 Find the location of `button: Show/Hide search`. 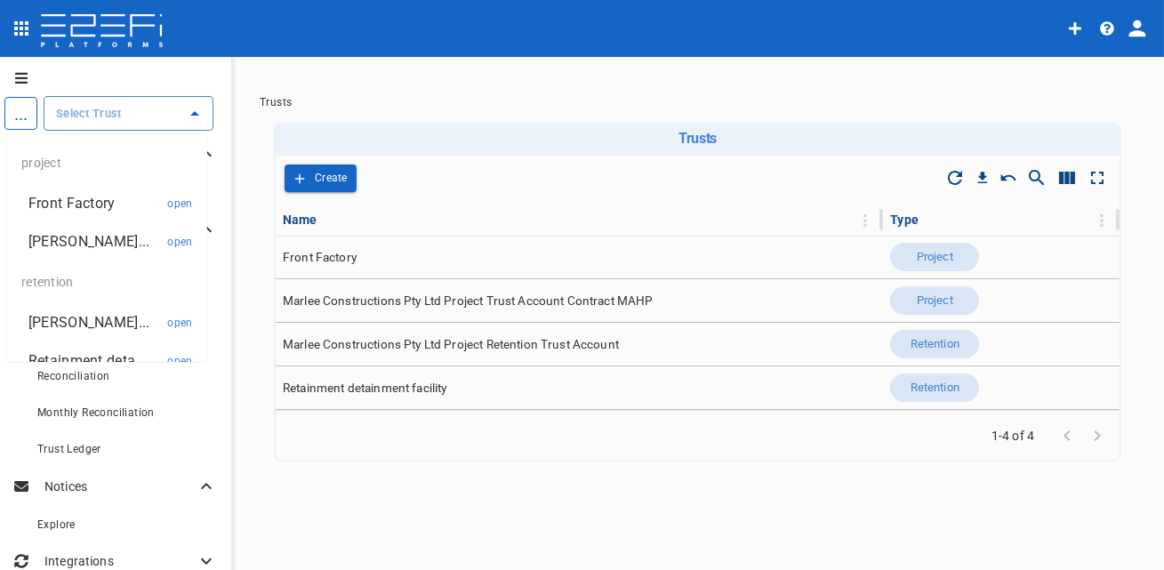

button: Show/Hide search is located at coordinates (1037, 178).